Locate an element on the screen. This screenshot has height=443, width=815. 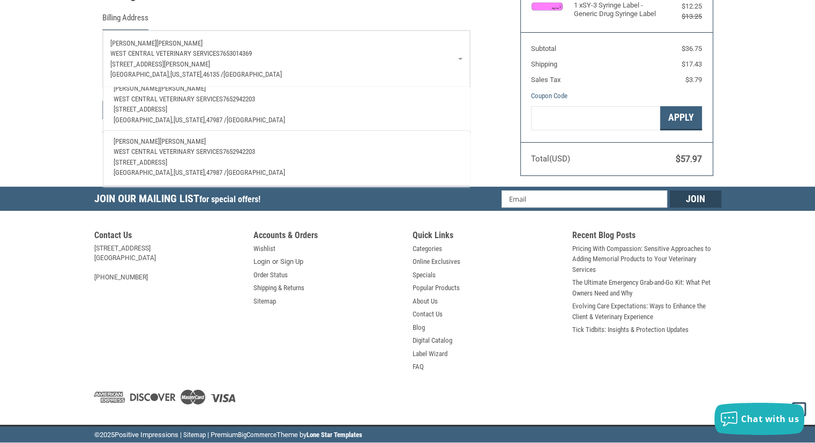
span: Subtotal is located at coordinates (543, 48).